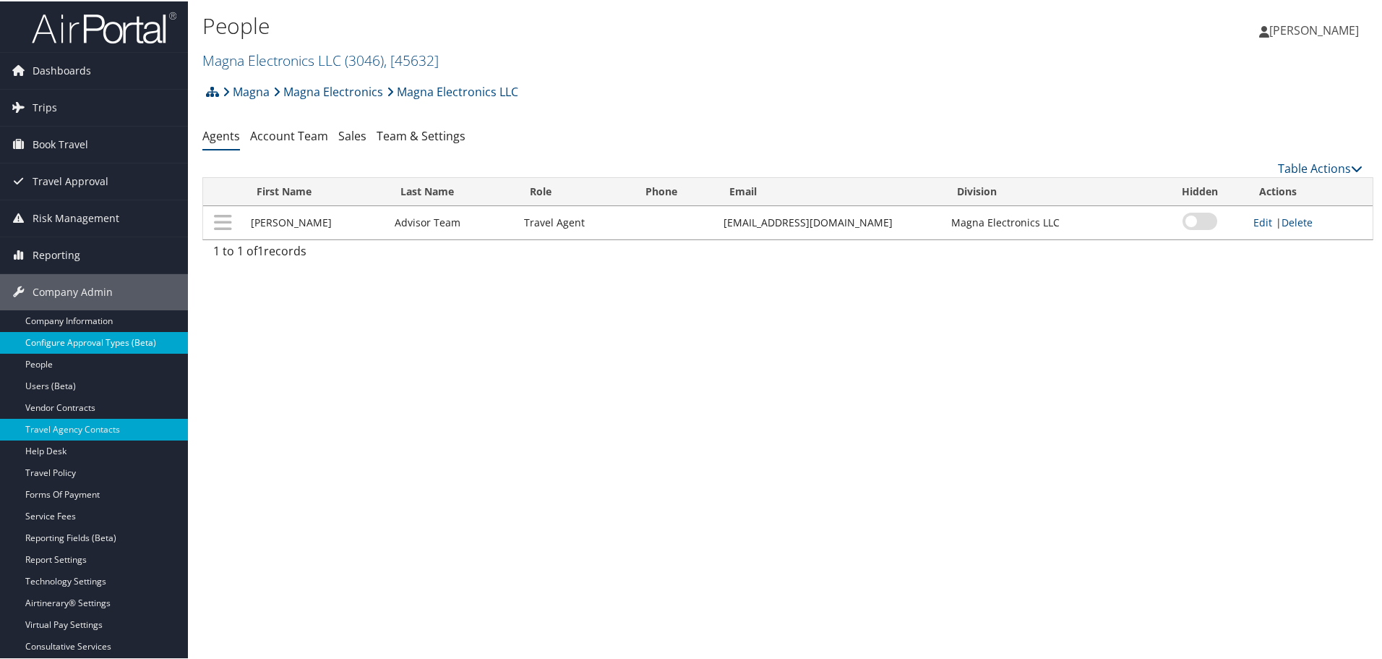 Image resolution: width=1382 pixels, height=659 pixels. Describe the element at coordinates (1199, 190) in the screenshot. I see `th: Hidden` at that location.